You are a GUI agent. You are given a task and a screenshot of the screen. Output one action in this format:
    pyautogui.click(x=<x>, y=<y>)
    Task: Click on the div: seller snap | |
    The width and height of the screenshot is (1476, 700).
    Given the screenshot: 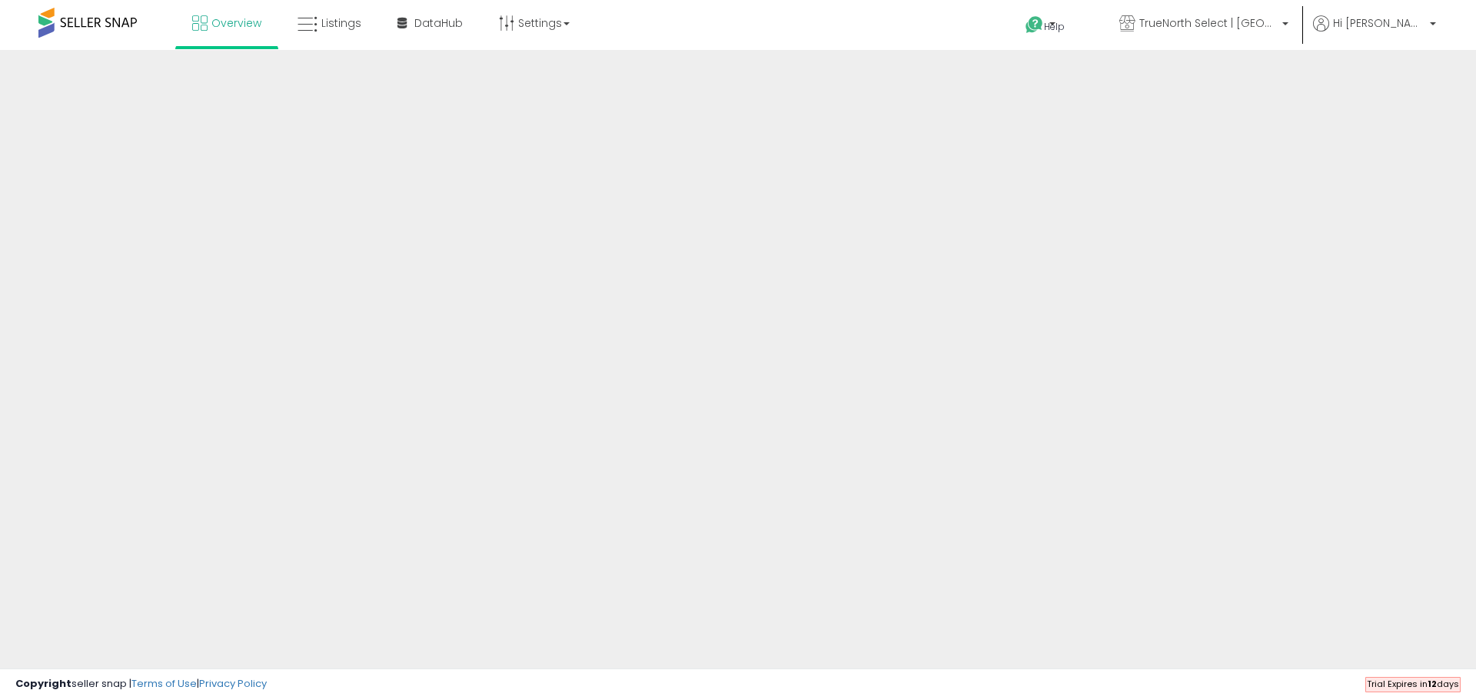 What is the action you would take?
    pyautogui.click(x=141, y=684)
    